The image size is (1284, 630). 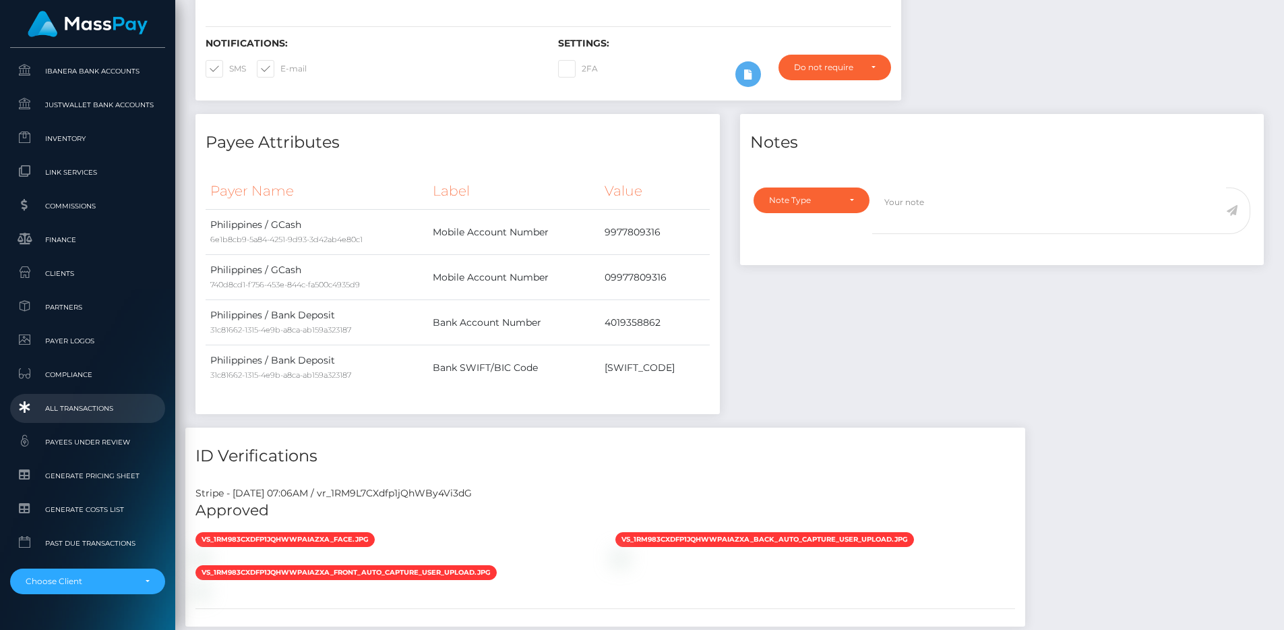 I want to click on span: All Transactions, so click(x=88, y=408).